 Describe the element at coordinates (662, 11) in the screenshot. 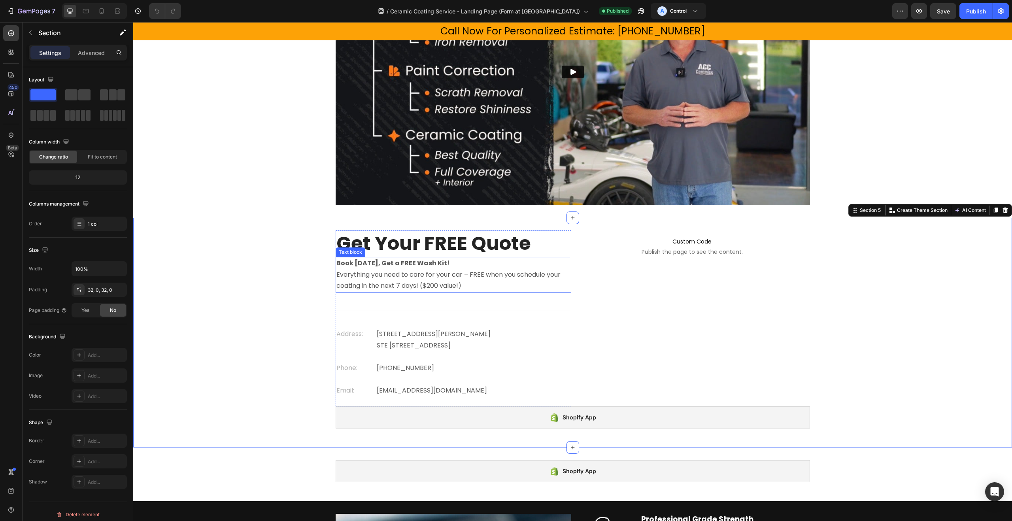

I see `p: A` at that location.